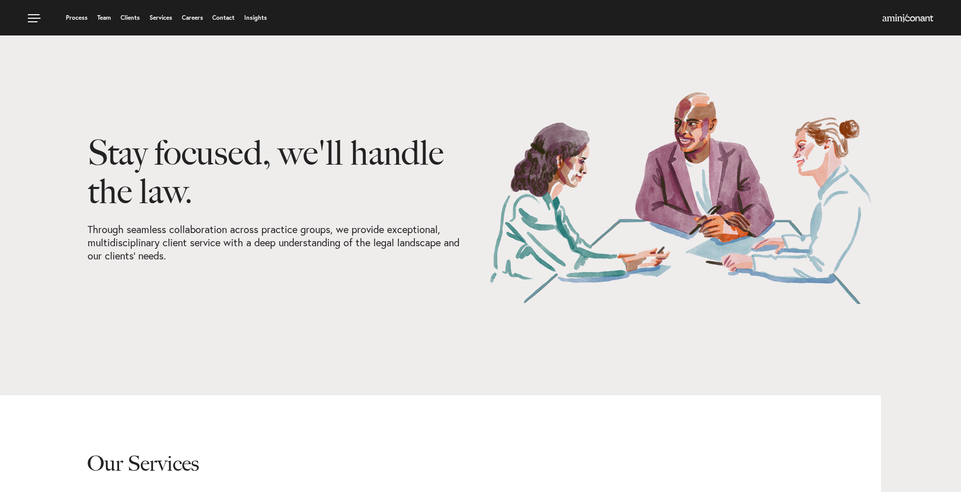  Describe the element at coordinates (104, 18) in the screenshot. I see `a: Team` at that location.